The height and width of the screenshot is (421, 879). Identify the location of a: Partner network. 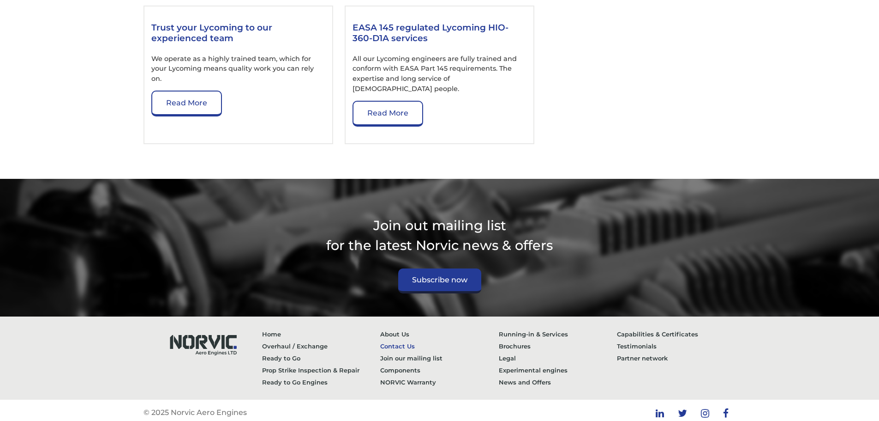
(676, 358).